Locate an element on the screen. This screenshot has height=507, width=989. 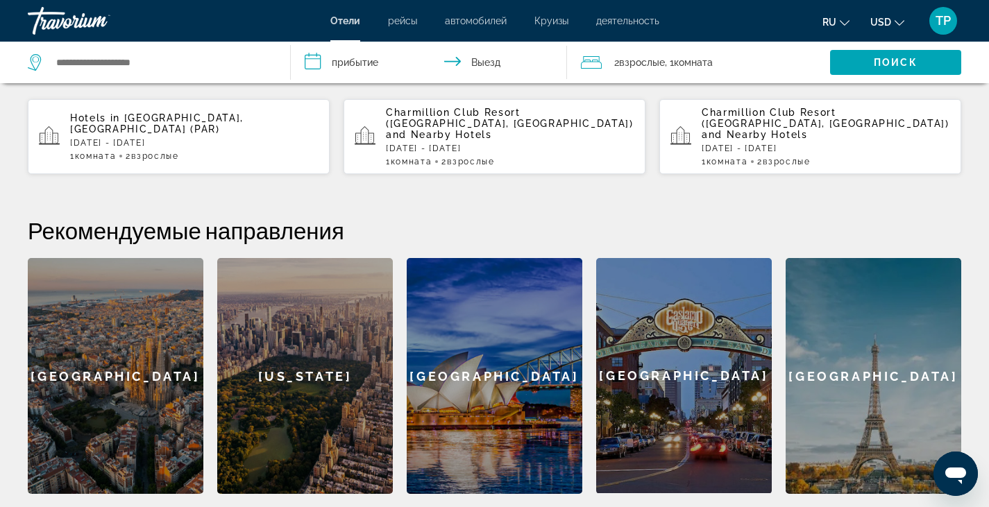
h2: Рекомендуемые направления is located at coordinates (494, 230).